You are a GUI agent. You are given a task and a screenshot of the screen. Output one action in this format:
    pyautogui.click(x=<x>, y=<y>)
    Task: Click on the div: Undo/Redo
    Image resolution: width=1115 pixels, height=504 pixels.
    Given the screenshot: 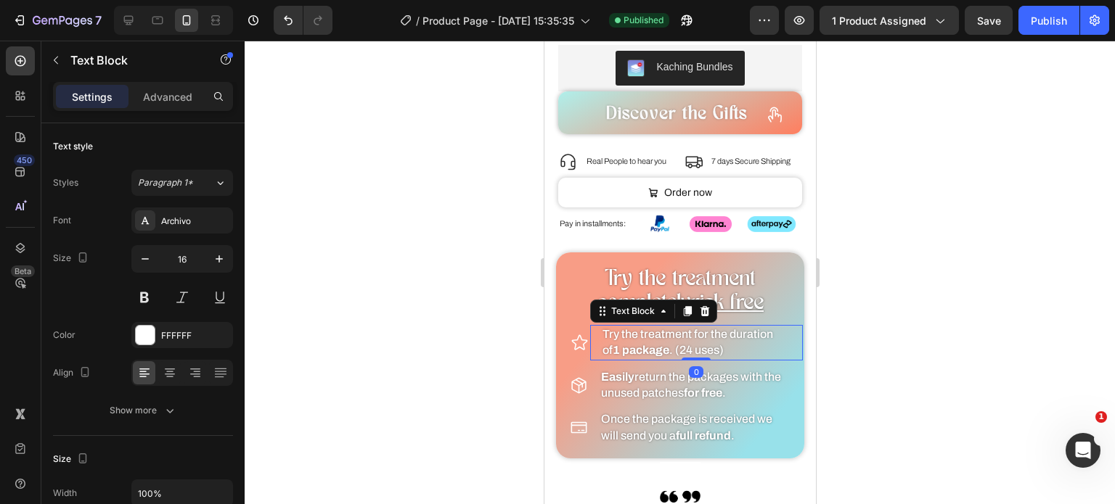 What is the action you would take?
    pyautogui.click(x=303, y=20)
    